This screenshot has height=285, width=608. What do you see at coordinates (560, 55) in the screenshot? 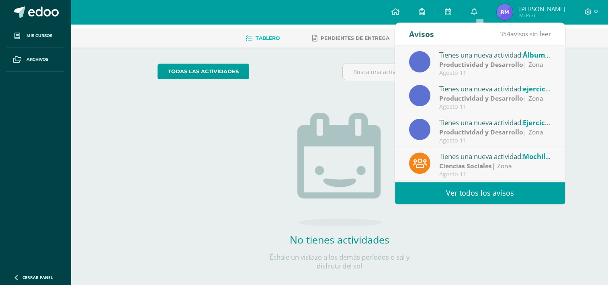
I see `span: Álbum de dispositivos` at bounding box center [560, 55].